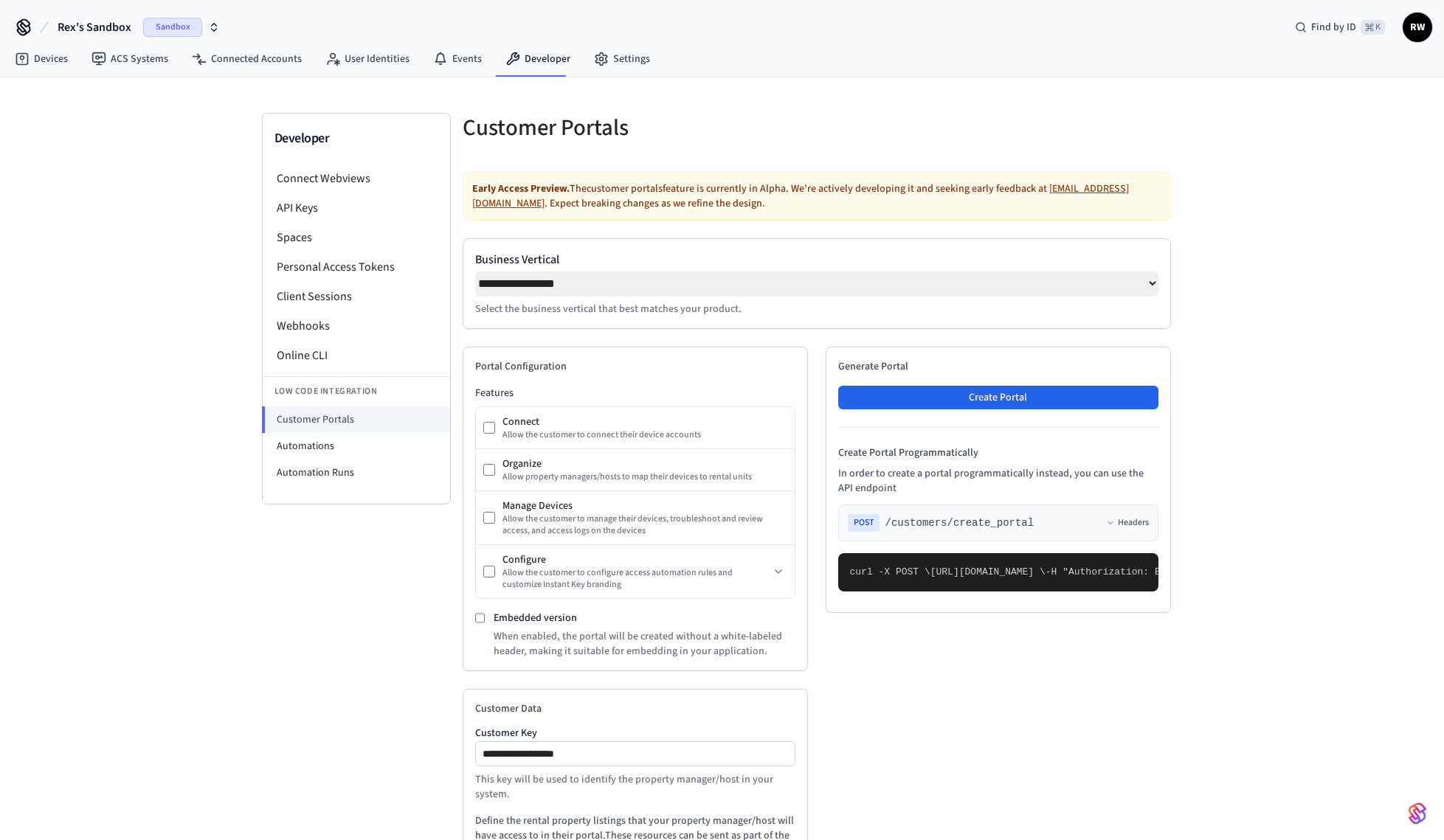 Image resolution: width=1444 pixels, height=840 pixels. I want to click on div: The customer portals feature is currently in Alpha. We're actively developing it and seeking earl..., so click(816, 196).